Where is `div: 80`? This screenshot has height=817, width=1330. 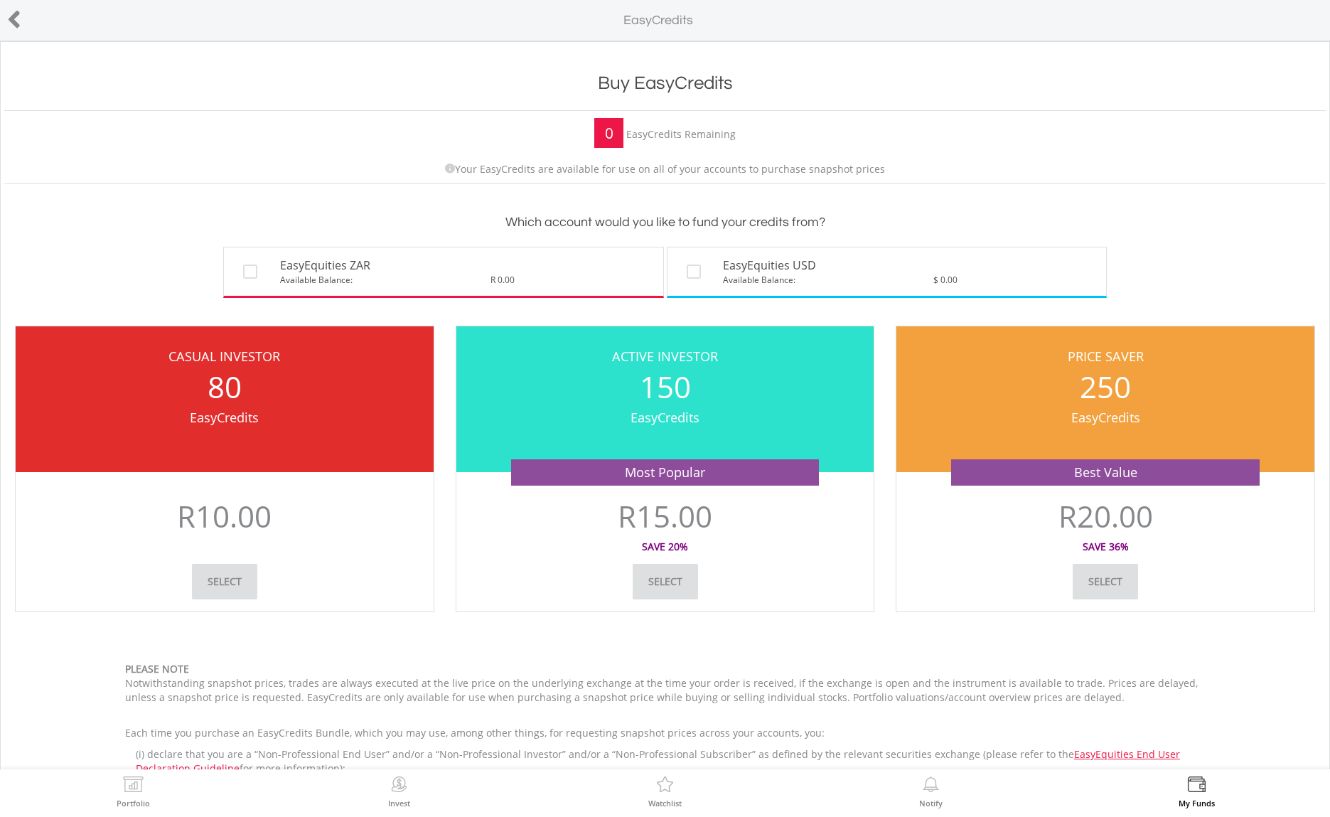
div: 80 is located at coordinates (225, 387).